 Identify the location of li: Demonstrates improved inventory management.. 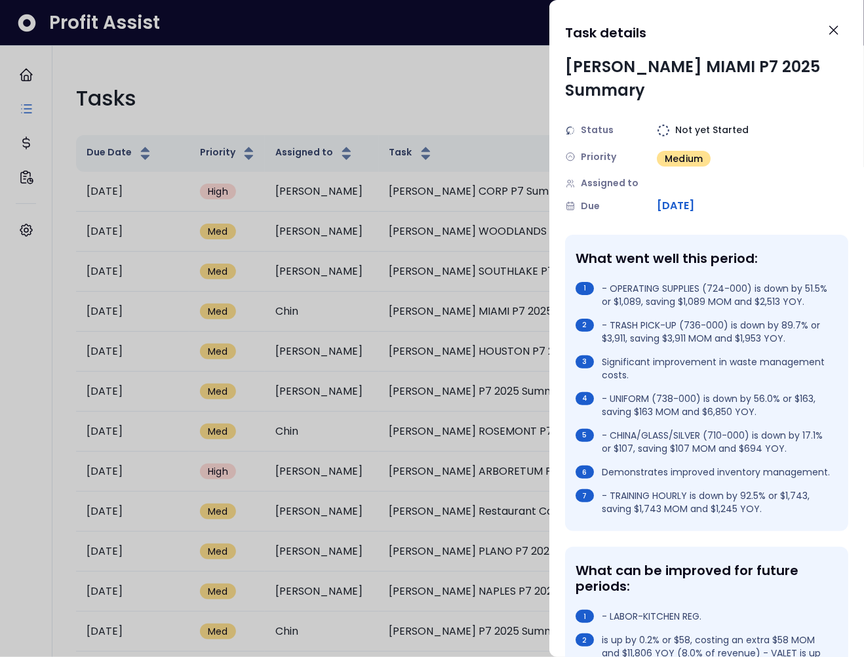
(704, 472).